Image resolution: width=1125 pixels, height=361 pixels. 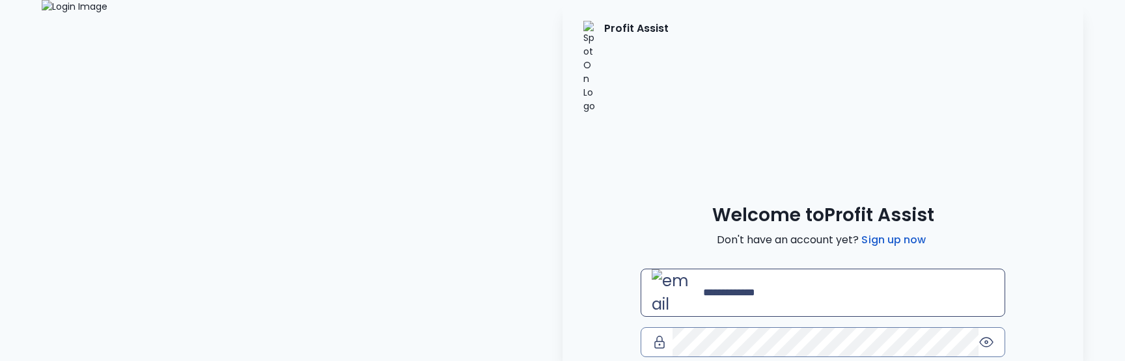 What do you see at coordinates (822, 240) in the screenshot?
I see `span: Don't have an account yet?` at bounding box center [822, 240].